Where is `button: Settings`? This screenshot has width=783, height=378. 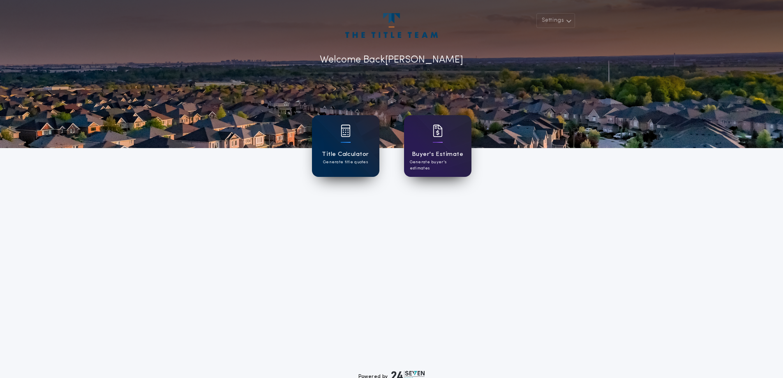 button: Settings is located at coordinates (556, 21).